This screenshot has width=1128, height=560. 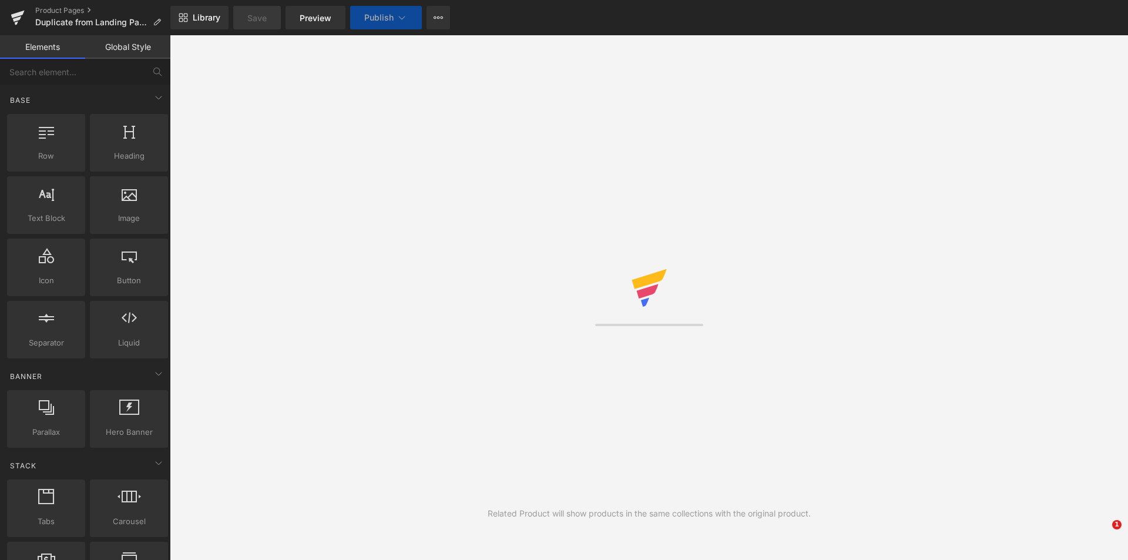 I want to click on a: Product Pages, so click(x=103, y=11).